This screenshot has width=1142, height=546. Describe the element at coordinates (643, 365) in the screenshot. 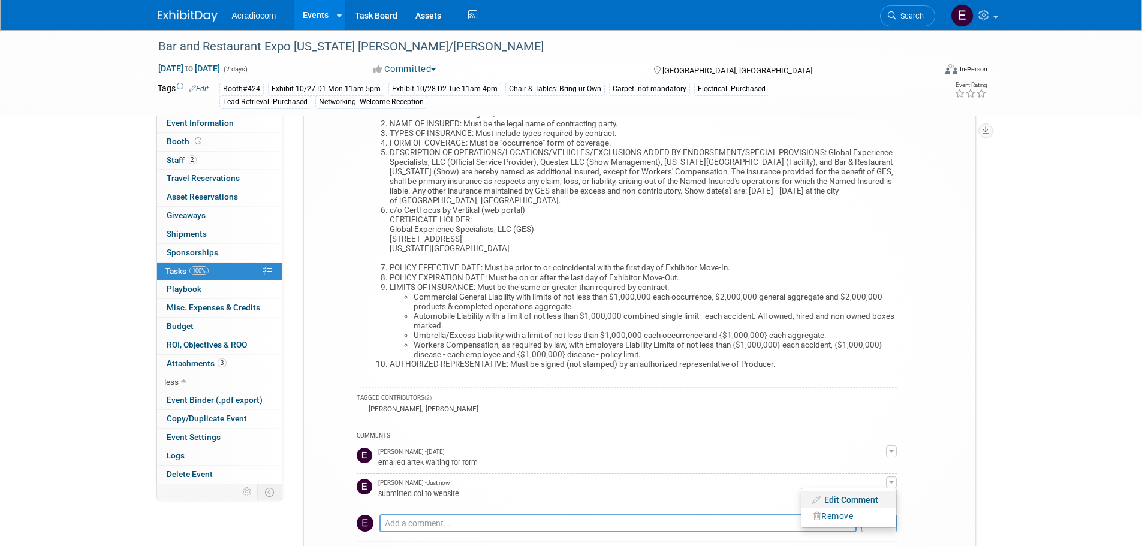

I see `li: AUTHORIZED REPRESENTATIVE: Must be signed (not stamped) by an authorized representative of Producer.` at that location.